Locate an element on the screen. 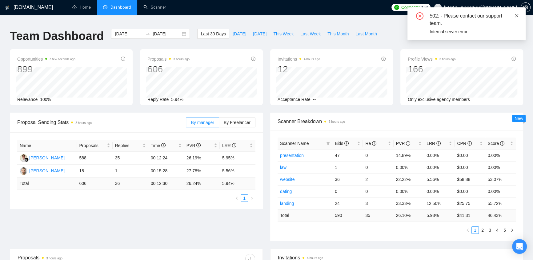  button: Last Month is located at coordinates (366, 34).